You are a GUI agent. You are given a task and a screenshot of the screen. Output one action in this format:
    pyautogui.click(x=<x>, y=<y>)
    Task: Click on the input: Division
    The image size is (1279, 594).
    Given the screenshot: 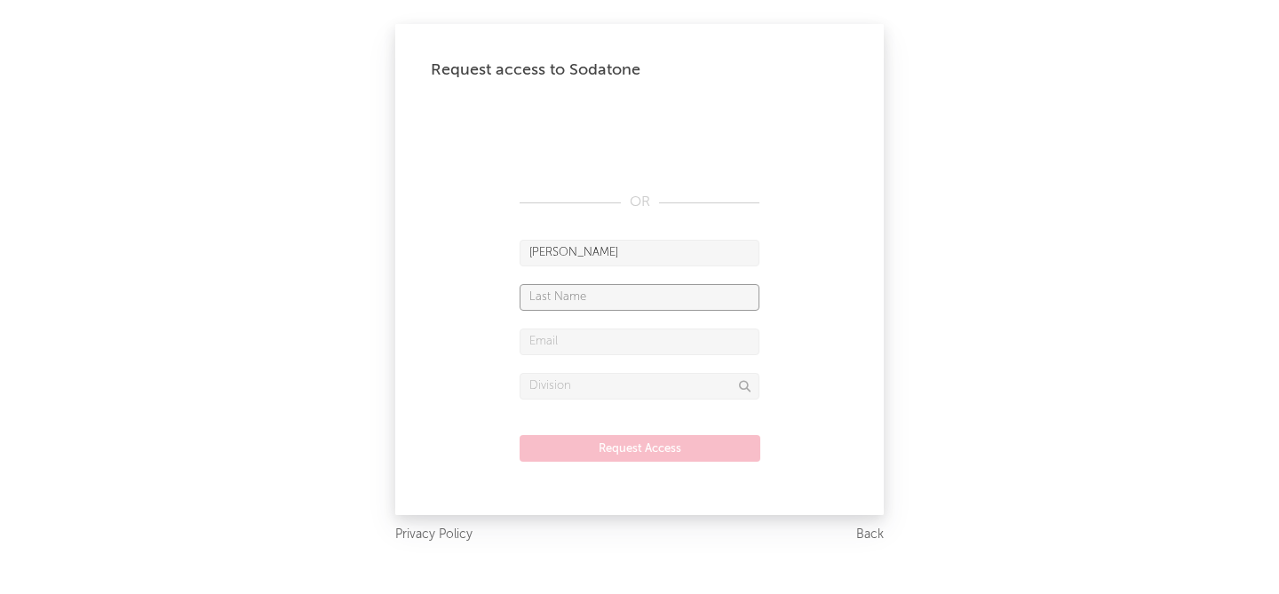 What is the action you would take?
    pyautogui.click(x=640, y=386)
    